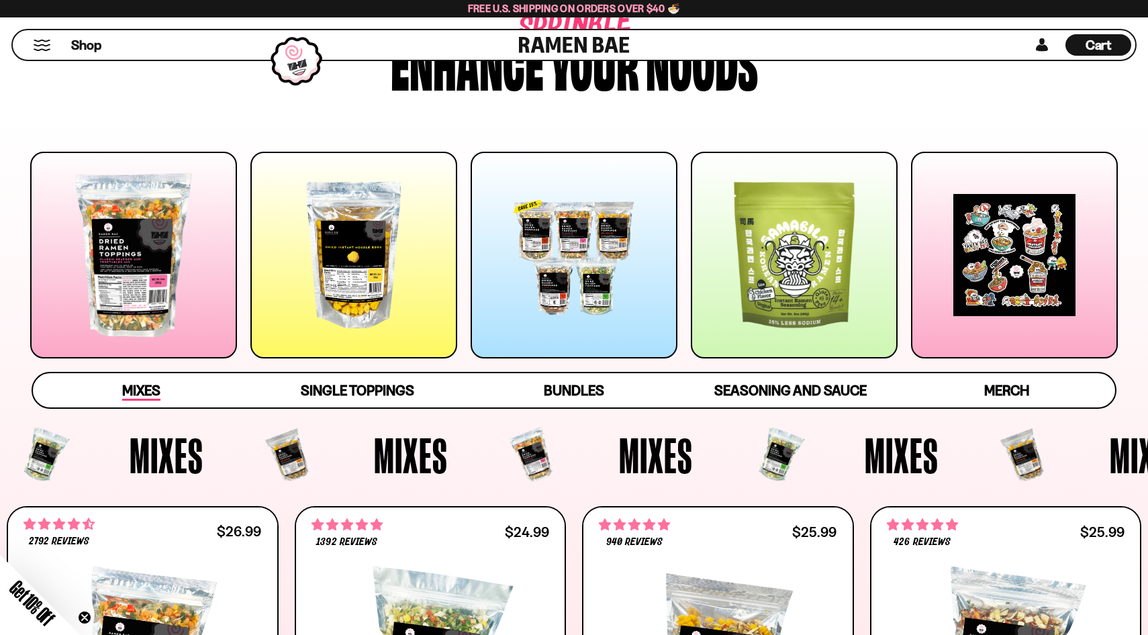 Image resolution: width=1148 pixels, height=635 pixels. What do you see at coordinates (790, 390) in the screenshot?
I see `span: Seasoning and Sauce` at bounding box center [790, 390].